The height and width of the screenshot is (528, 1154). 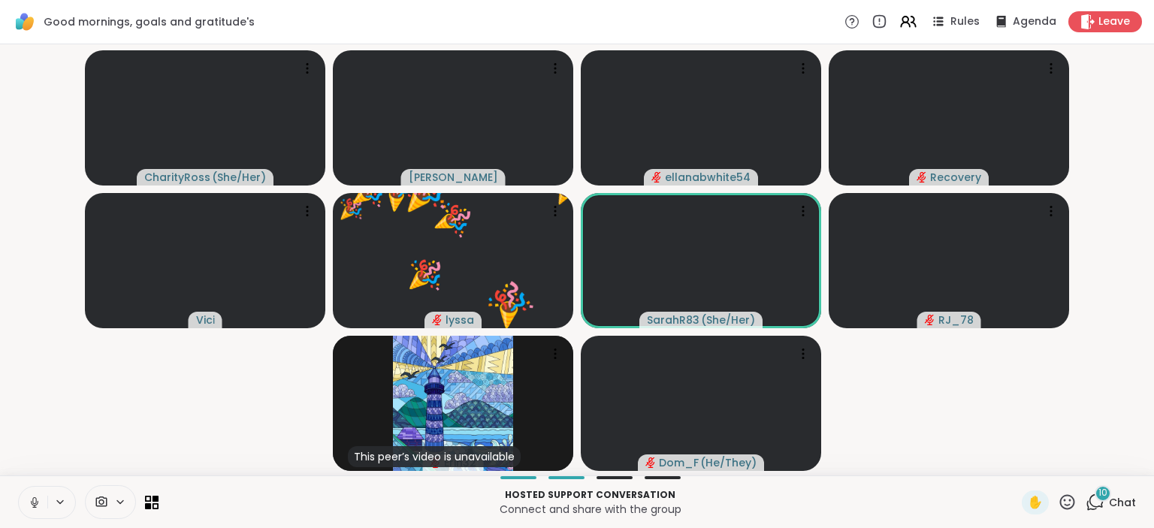 I want to click on img: Erin32, so click(x=453, y=403).